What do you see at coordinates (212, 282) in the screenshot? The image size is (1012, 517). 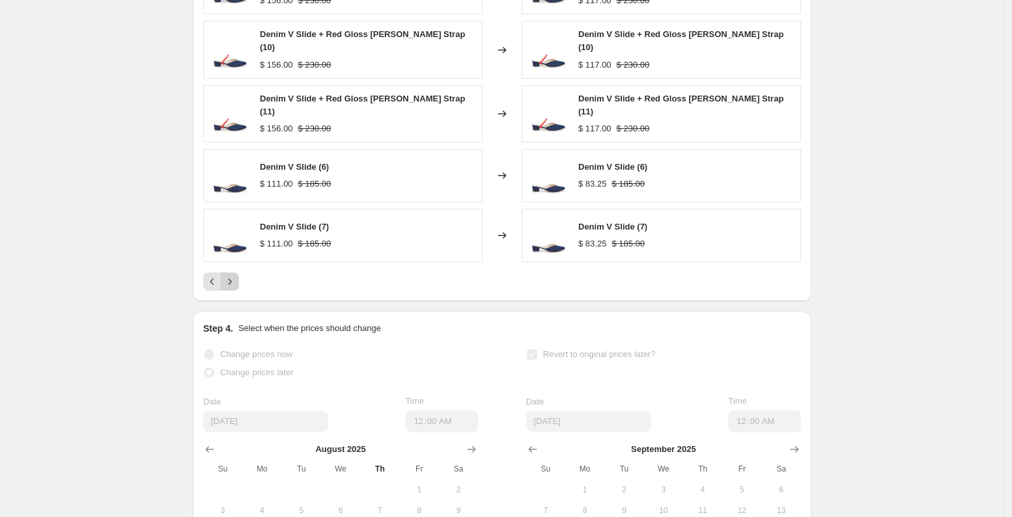 I see `button: Previous` at bounding box center [212, 282].